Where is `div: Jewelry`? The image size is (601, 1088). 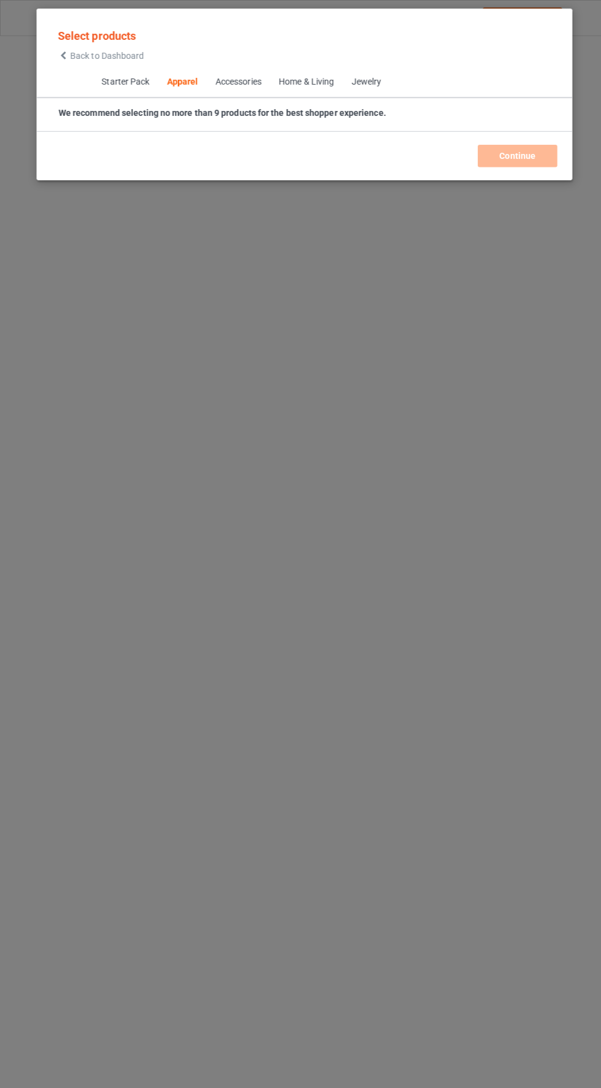 div: Jewelry is located at coordinates (361, 81).